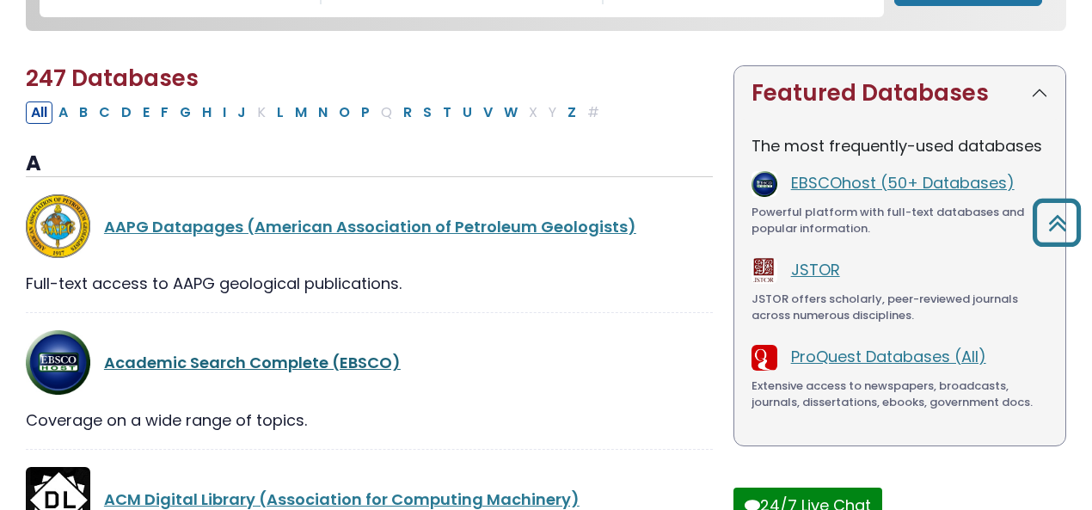  Describe the element at coordinates (252, 362) in the screenshot. I see `a: Academic Search Complete (EBSCO)` at that location.